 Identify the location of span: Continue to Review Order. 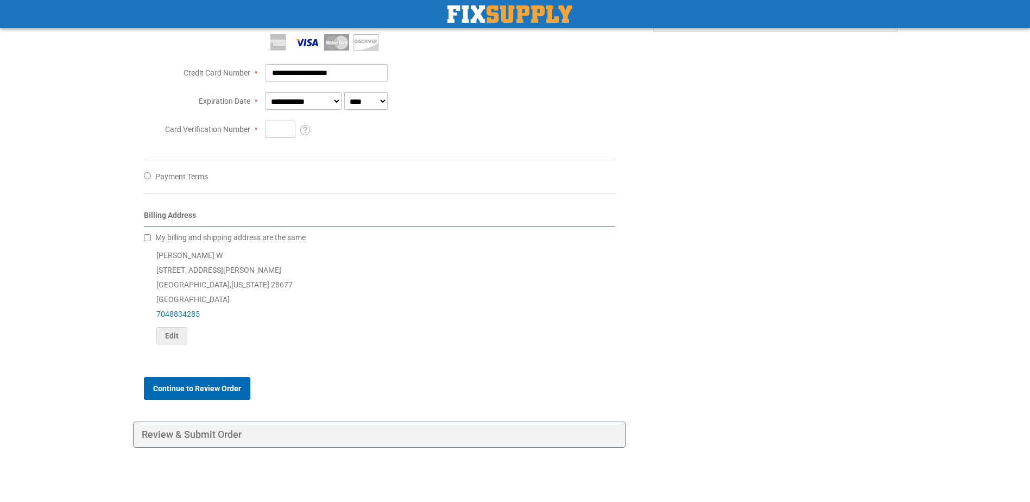
(197, 388).